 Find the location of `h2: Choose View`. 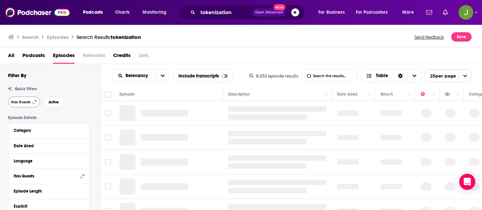

h2: Choose View is located at coordinates (391, 76).